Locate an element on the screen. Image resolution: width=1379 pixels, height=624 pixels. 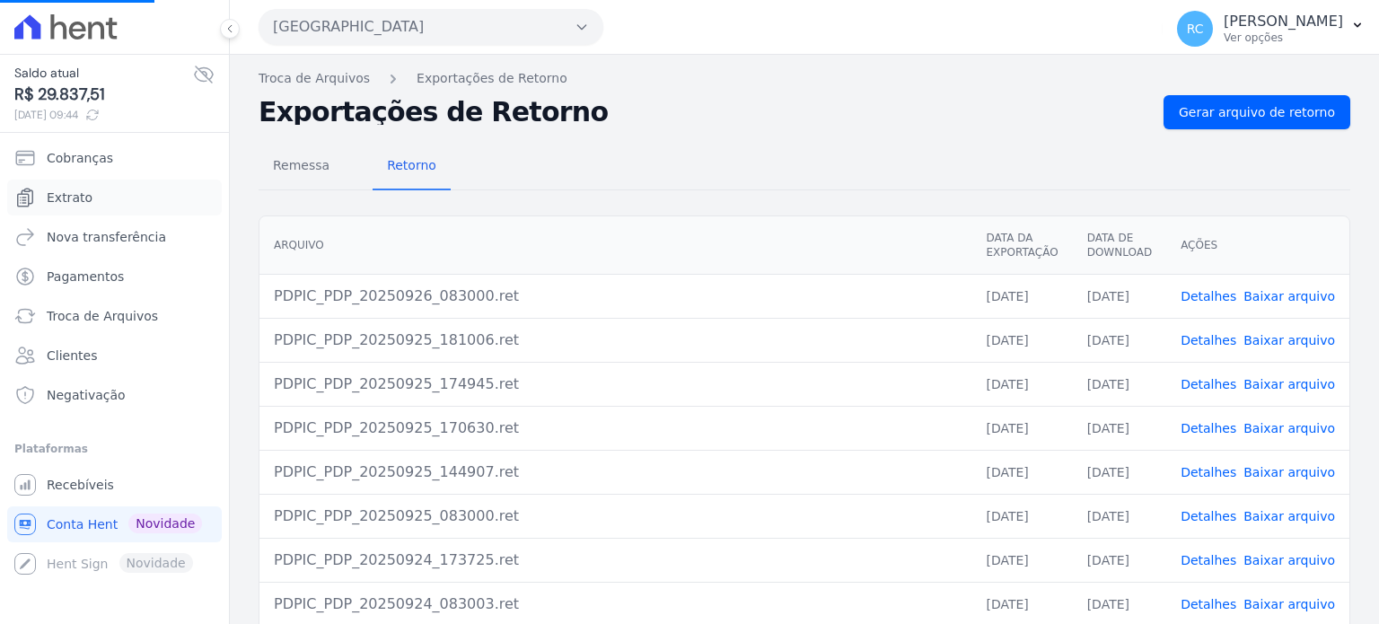
span: RC is located at coordinates (1195, 29).